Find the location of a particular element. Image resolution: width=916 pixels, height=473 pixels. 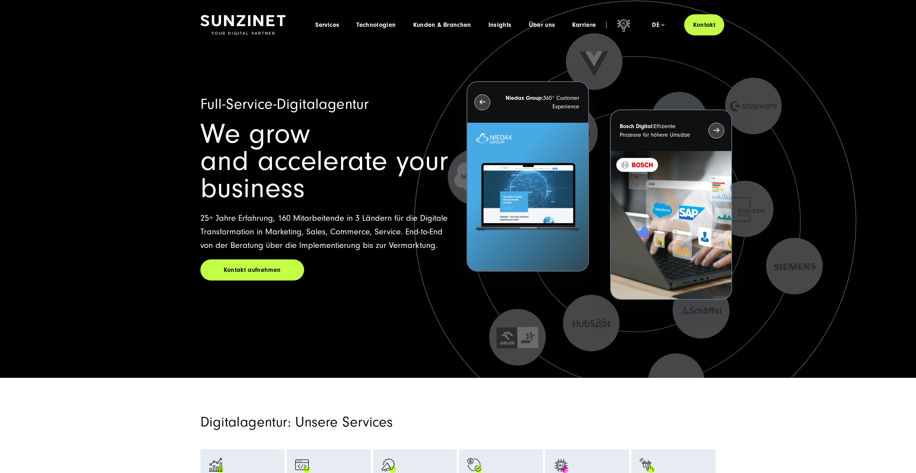

img: SUNZINET Full Service Digital Agentur is located at coordinates (243, 25).